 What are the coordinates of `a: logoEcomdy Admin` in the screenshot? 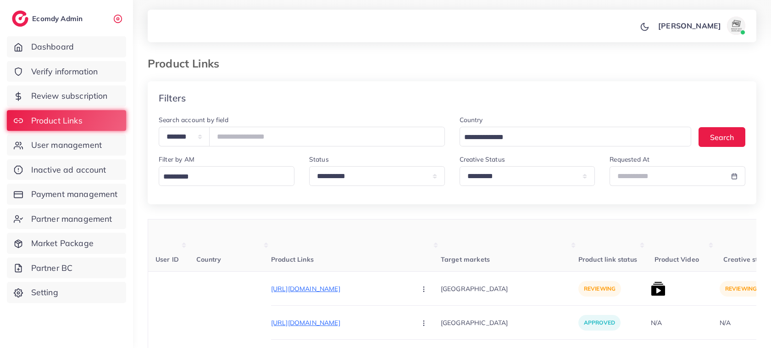 It's located at (48, 18).